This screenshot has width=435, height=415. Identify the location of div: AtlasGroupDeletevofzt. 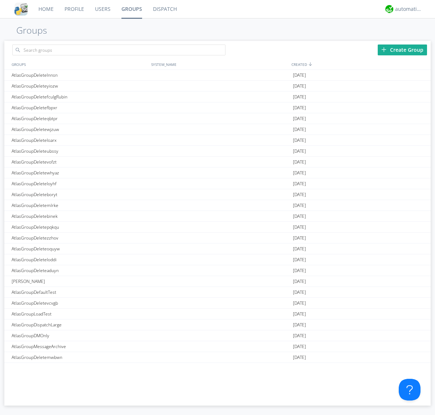
(79, 162).